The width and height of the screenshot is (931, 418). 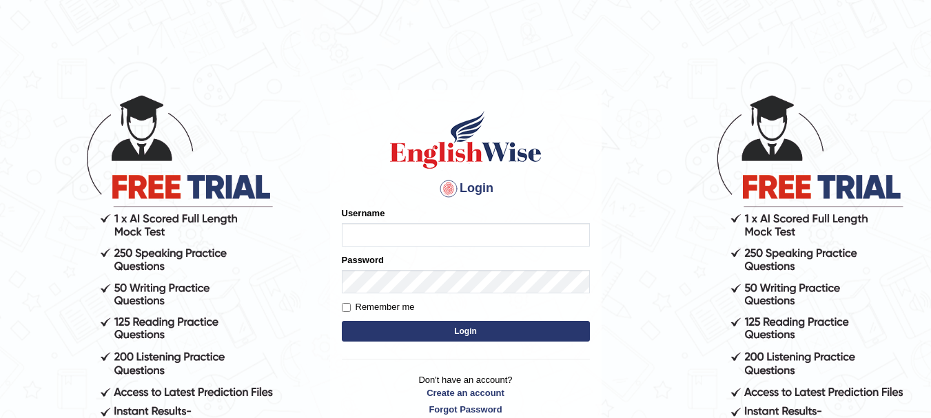 What do you see at coordinates (378, 307) in the screenshot?
I see `label: Remember me` at bounding box center [378, 307].